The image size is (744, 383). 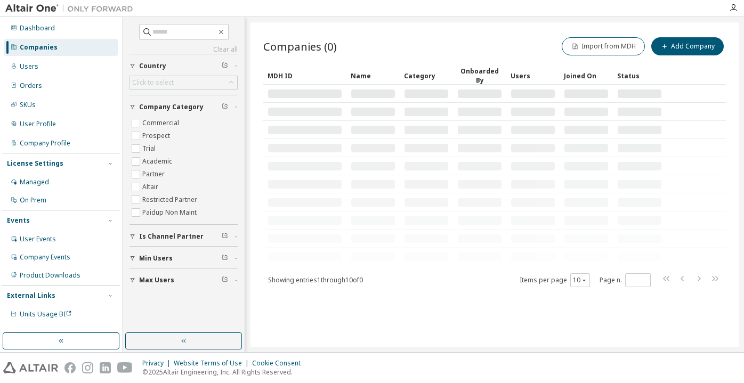 What do you see at coordinates (161, 123) in the screenshot?
I see `label: Commercial` at bounding box center [161, 123].